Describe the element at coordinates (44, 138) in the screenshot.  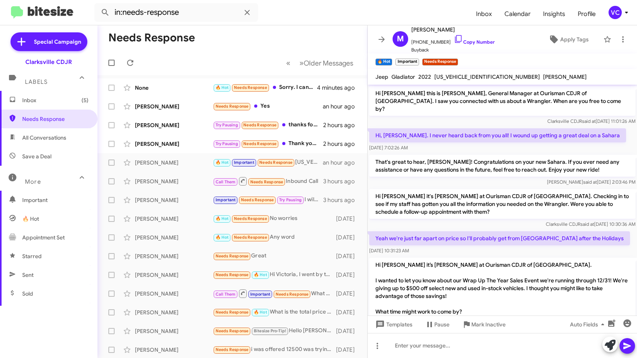
I see `span: All Conversations` at that location.